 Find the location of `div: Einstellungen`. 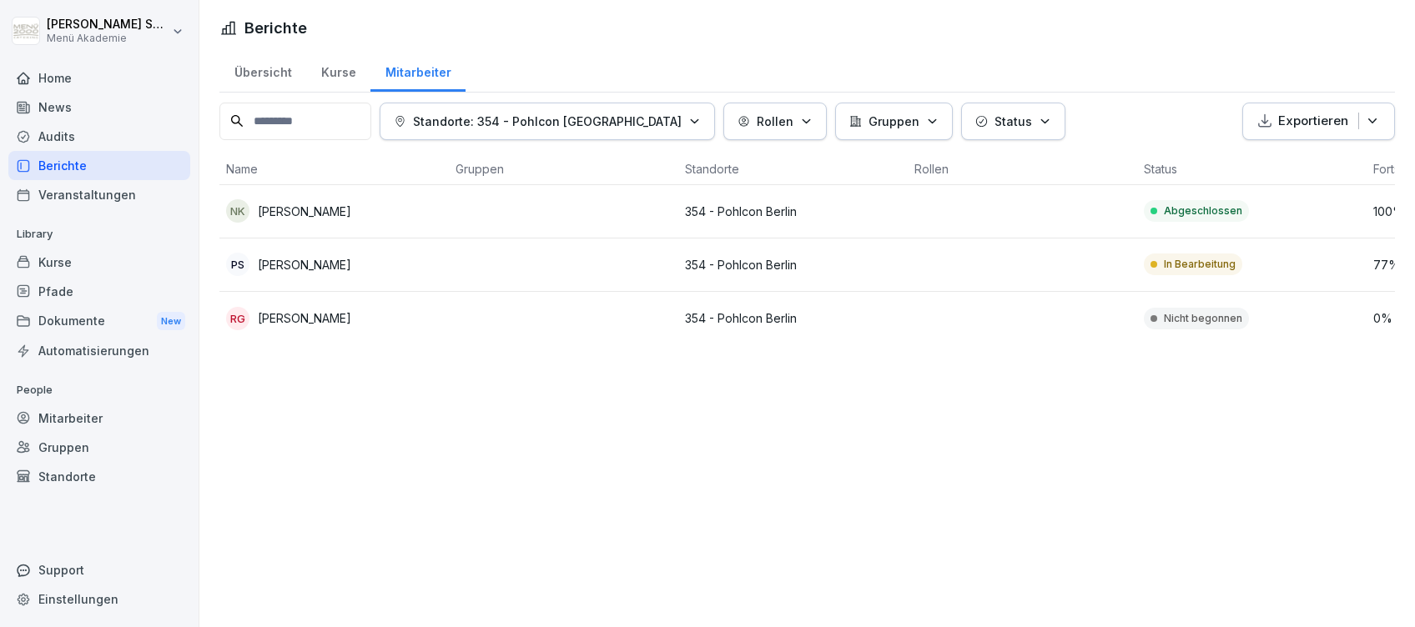

div: Einstellungen is located at coordinates (99, 599).